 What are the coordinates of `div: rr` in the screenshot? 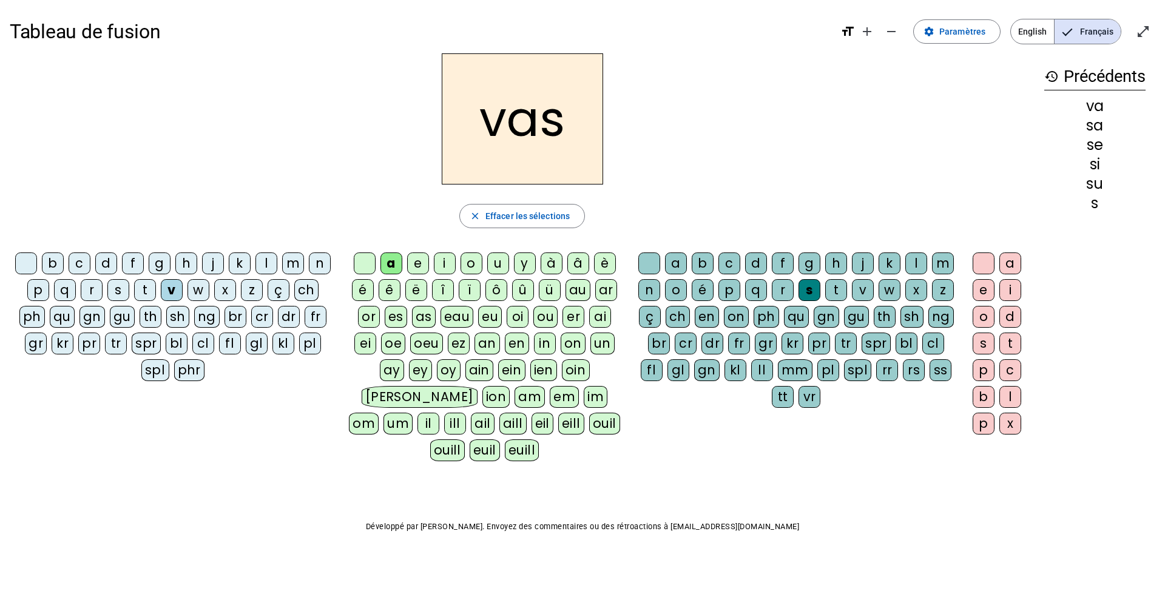 It's located at (887, 370).